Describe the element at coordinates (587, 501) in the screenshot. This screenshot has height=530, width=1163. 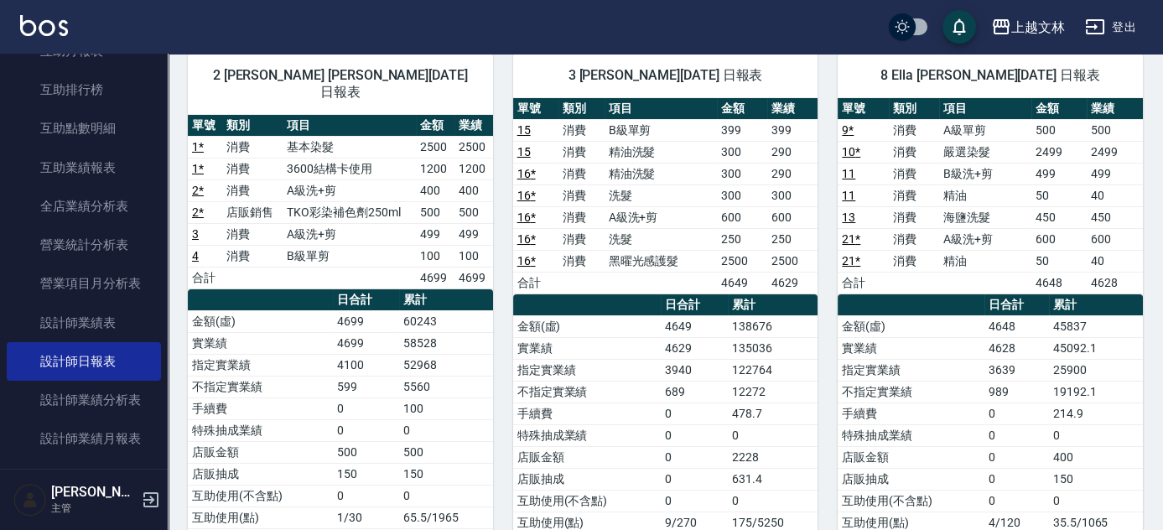
I see `td: 互助使用(不含點)` at that location.